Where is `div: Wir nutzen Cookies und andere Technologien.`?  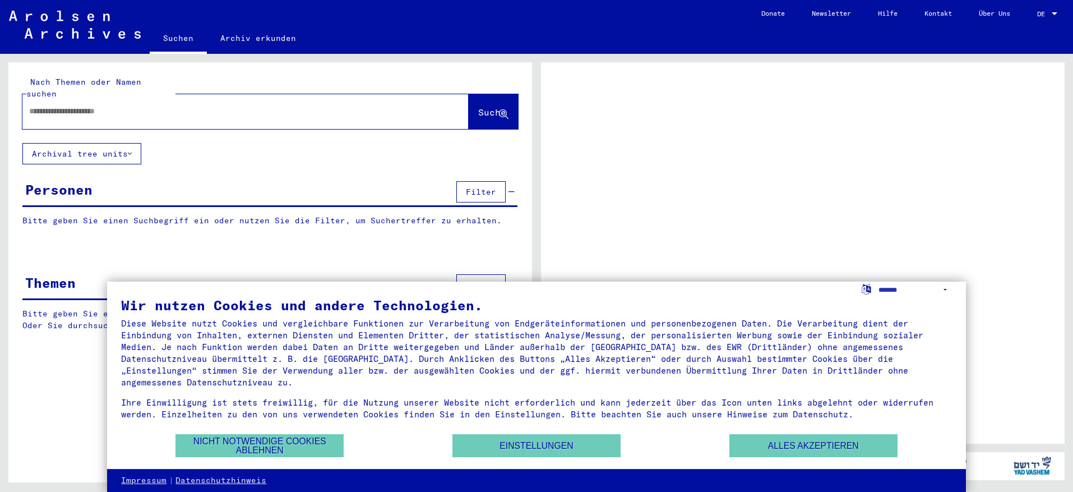
div: Wir nutzen Cookies und andere Technologien. is located at coordinates (536, 305).